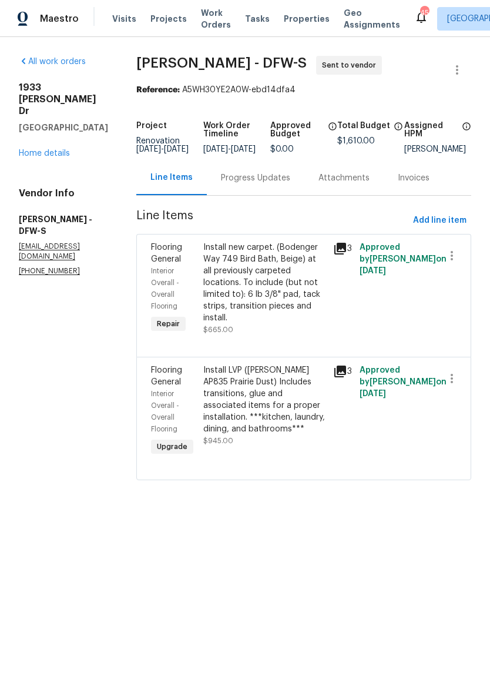  What do you see at coordinates (432, 130) in the screenshot?
I see `h5: Assigned HPM` at bounding box center [432, 130].